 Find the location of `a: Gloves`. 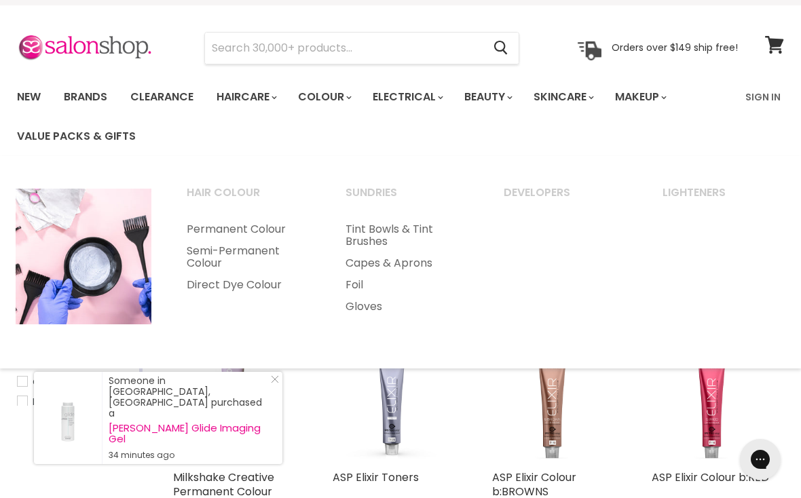

a: Gloves is located at coordinates (406, 307).